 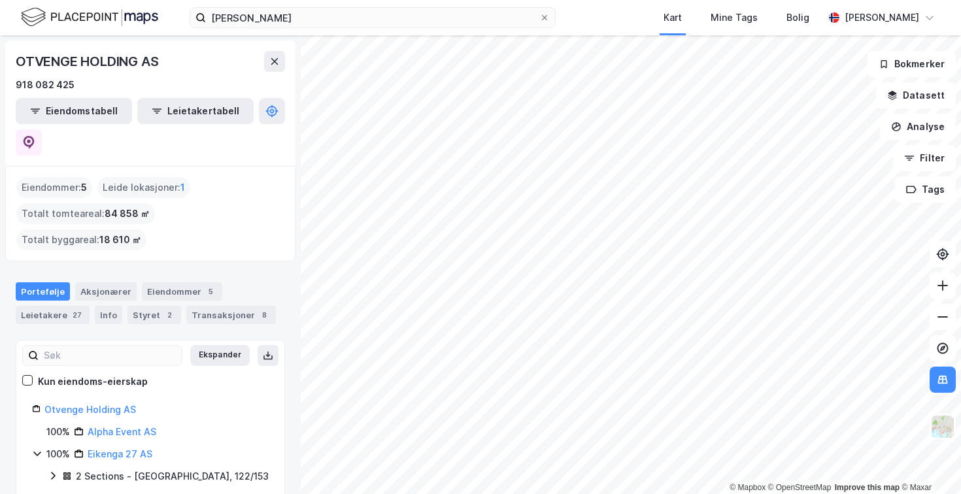 I want to click on div: Info, so click(x=109, y=315).